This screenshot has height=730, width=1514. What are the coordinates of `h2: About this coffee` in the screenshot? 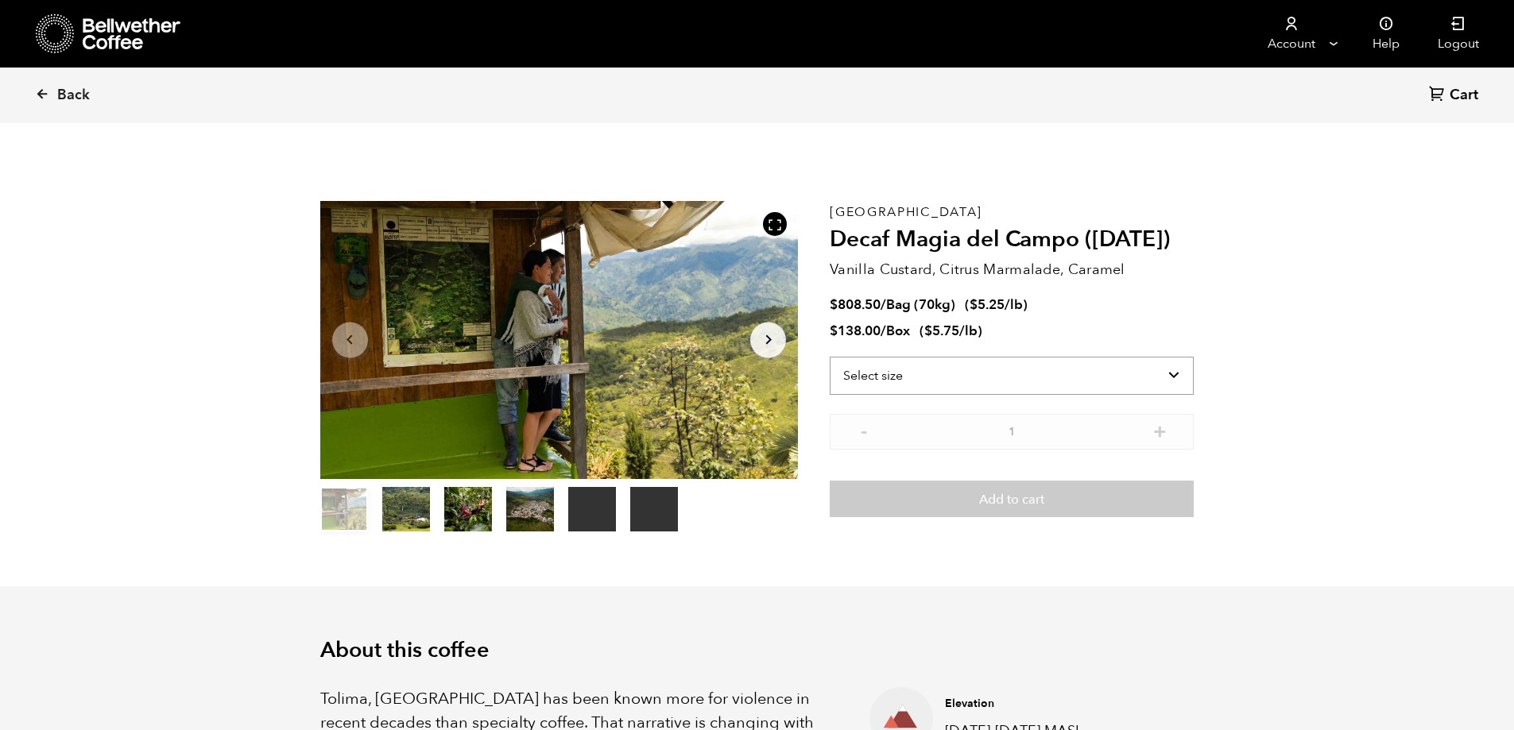 It's located at (757, 651).